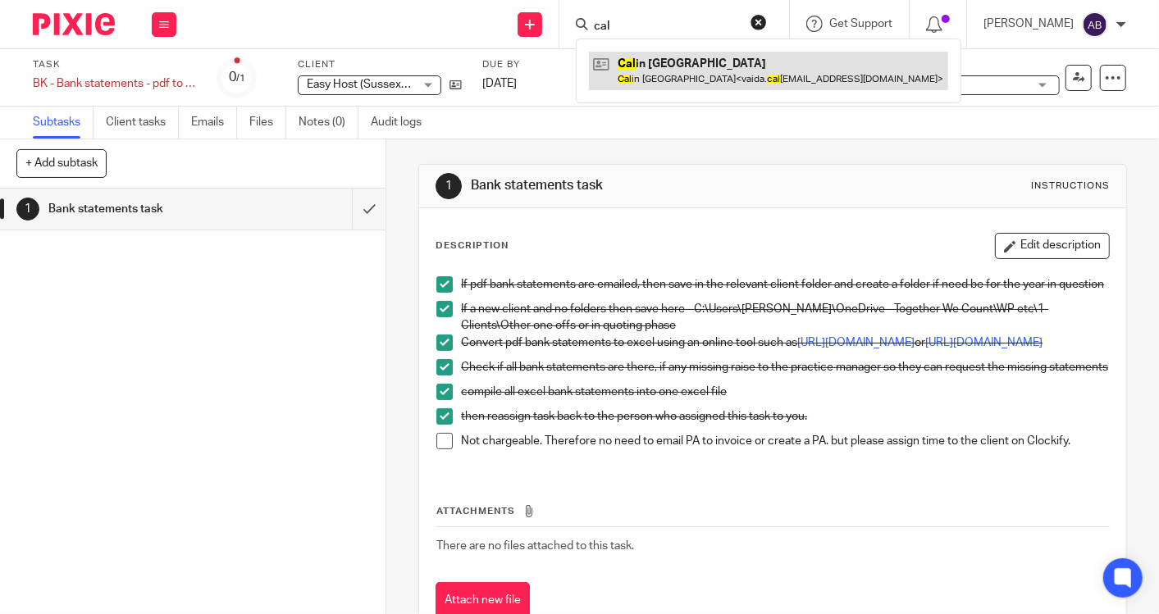 The image size is (1159, 614). What do you see at coordinates (1052, 246) in the screenshot?
I see `button: Edit description` at bounding box center [1052, 246].